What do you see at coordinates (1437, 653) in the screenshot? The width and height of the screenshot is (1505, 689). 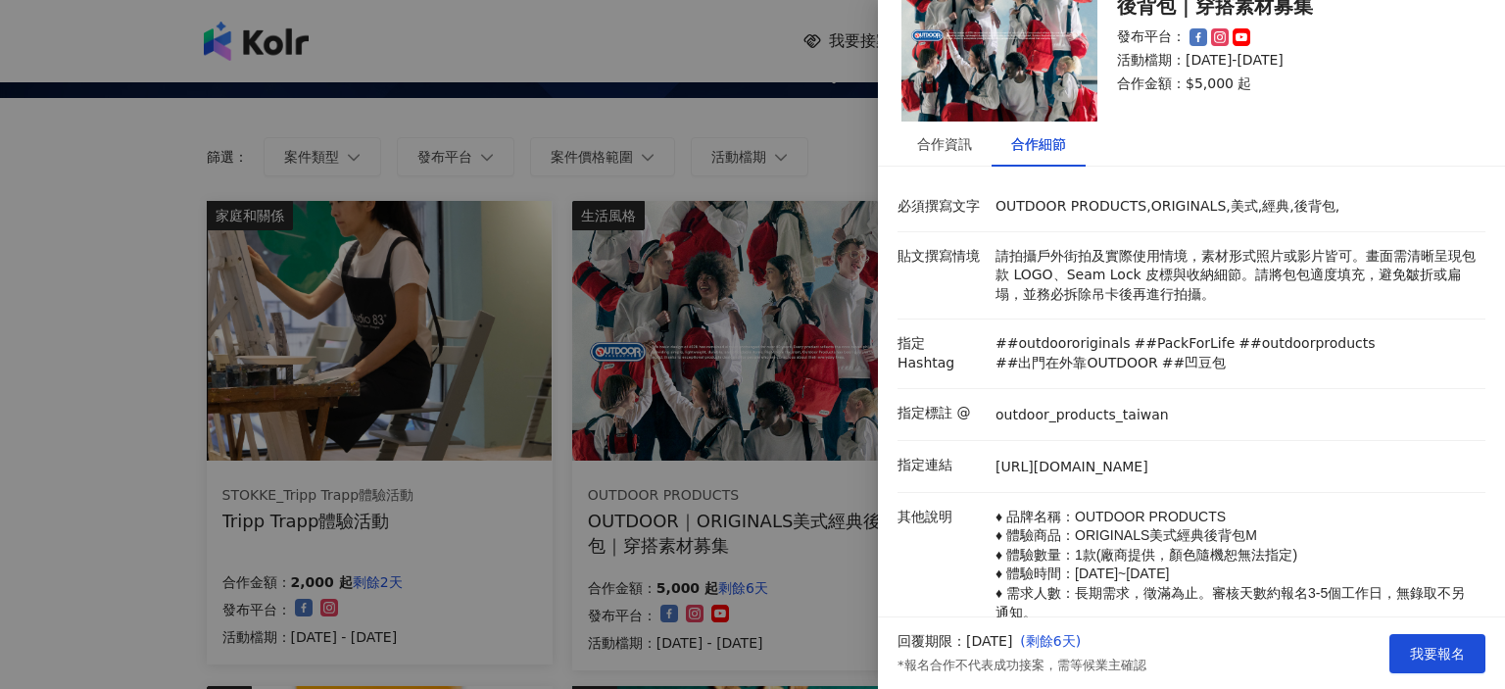 I see `span: 我要報名` at bounding box center [1437, 653].